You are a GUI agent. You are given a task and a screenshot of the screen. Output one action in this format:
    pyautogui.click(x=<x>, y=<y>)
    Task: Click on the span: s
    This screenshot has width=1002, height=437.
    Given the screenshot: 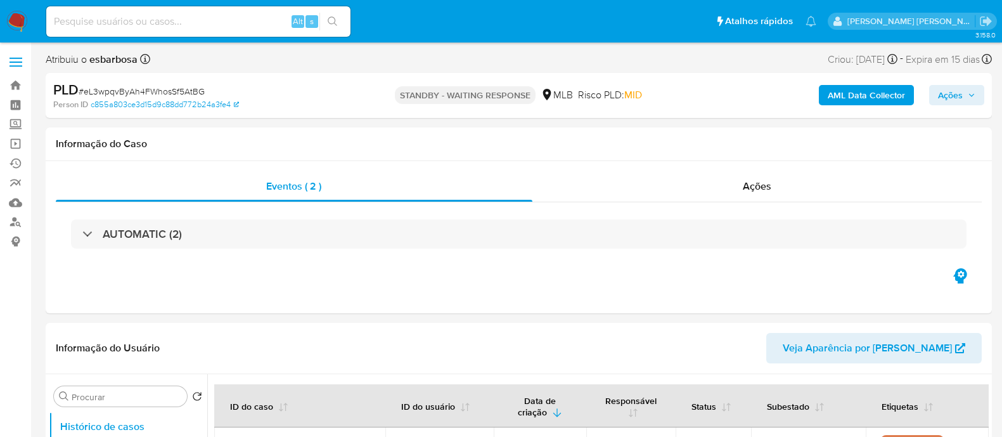 What is the action you would take?
    pyautogui.click(x=312, y=21)
    